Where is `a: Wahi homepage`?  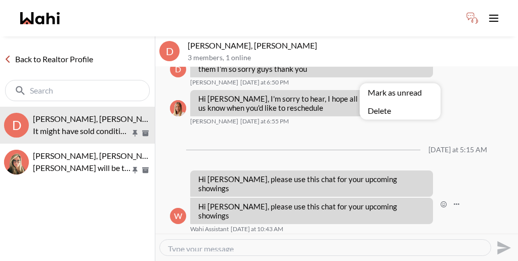
a: Wahi homepage is located at coordinates (40, 18).